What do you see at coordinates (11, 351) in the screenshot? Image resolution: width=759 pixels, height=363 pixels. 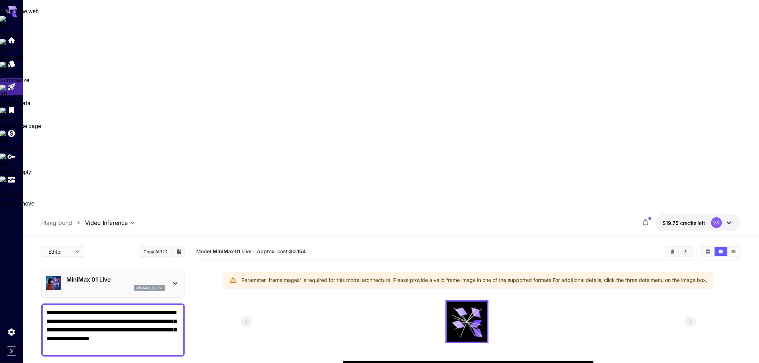 I see `button: Expand sidebar` at bounding box center [11, 351].